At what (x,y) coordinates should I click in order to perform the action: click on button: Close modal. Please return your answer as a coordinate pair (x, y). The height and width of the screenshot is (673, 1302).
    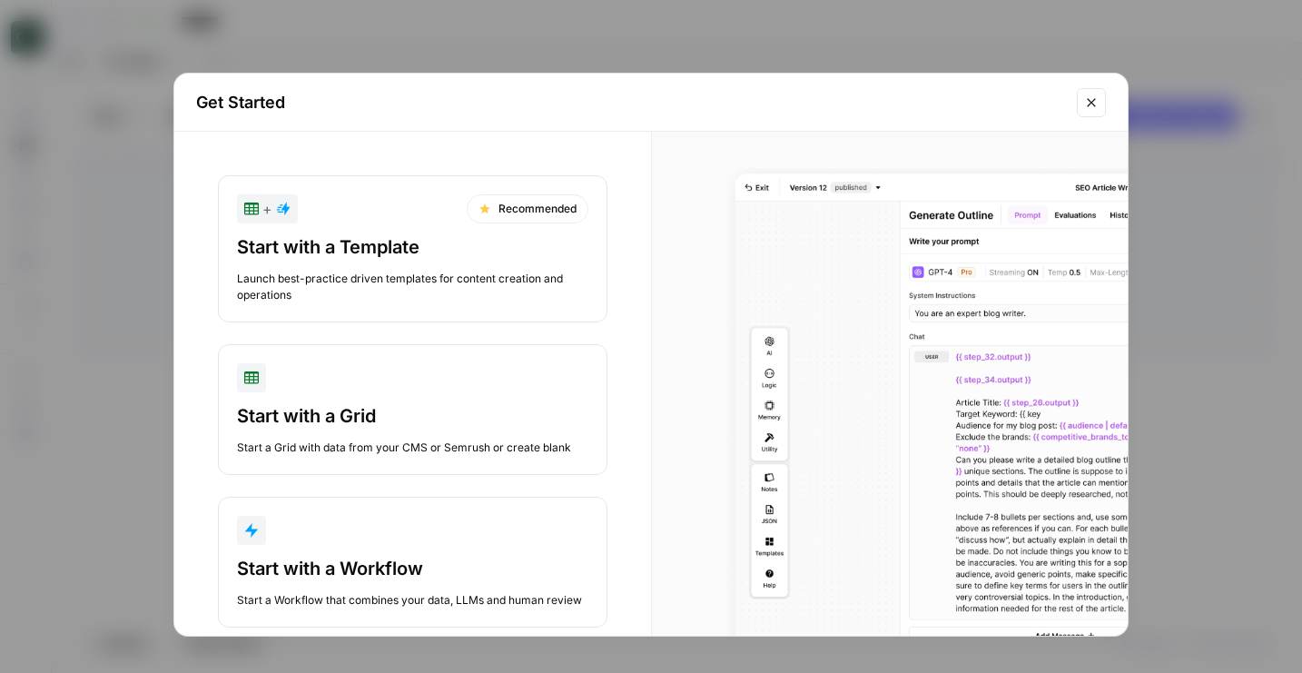
    Looking at the image, I should click on (1091, 103).